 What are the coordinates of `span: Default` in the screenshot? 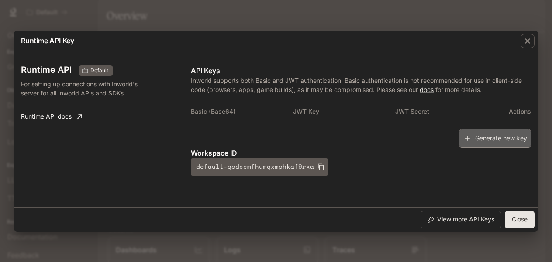 It's located at (99, 71).